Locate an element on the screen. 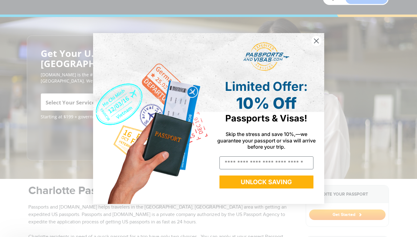  button: UNLOCK SAVING is located at coordinates (267, 182).